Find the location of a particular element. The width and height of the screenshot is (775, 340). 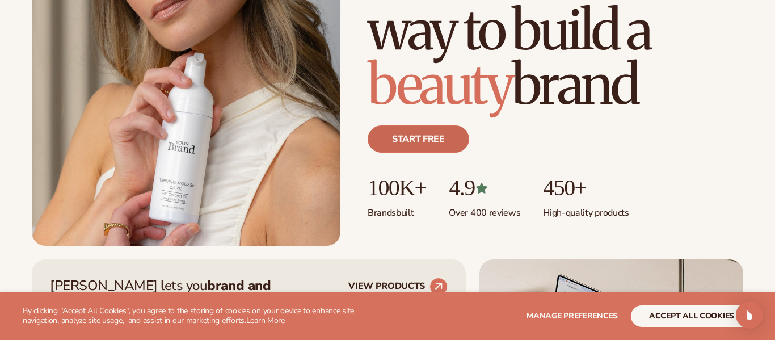

button: accept all cookies is located at coordinates (691, 316).